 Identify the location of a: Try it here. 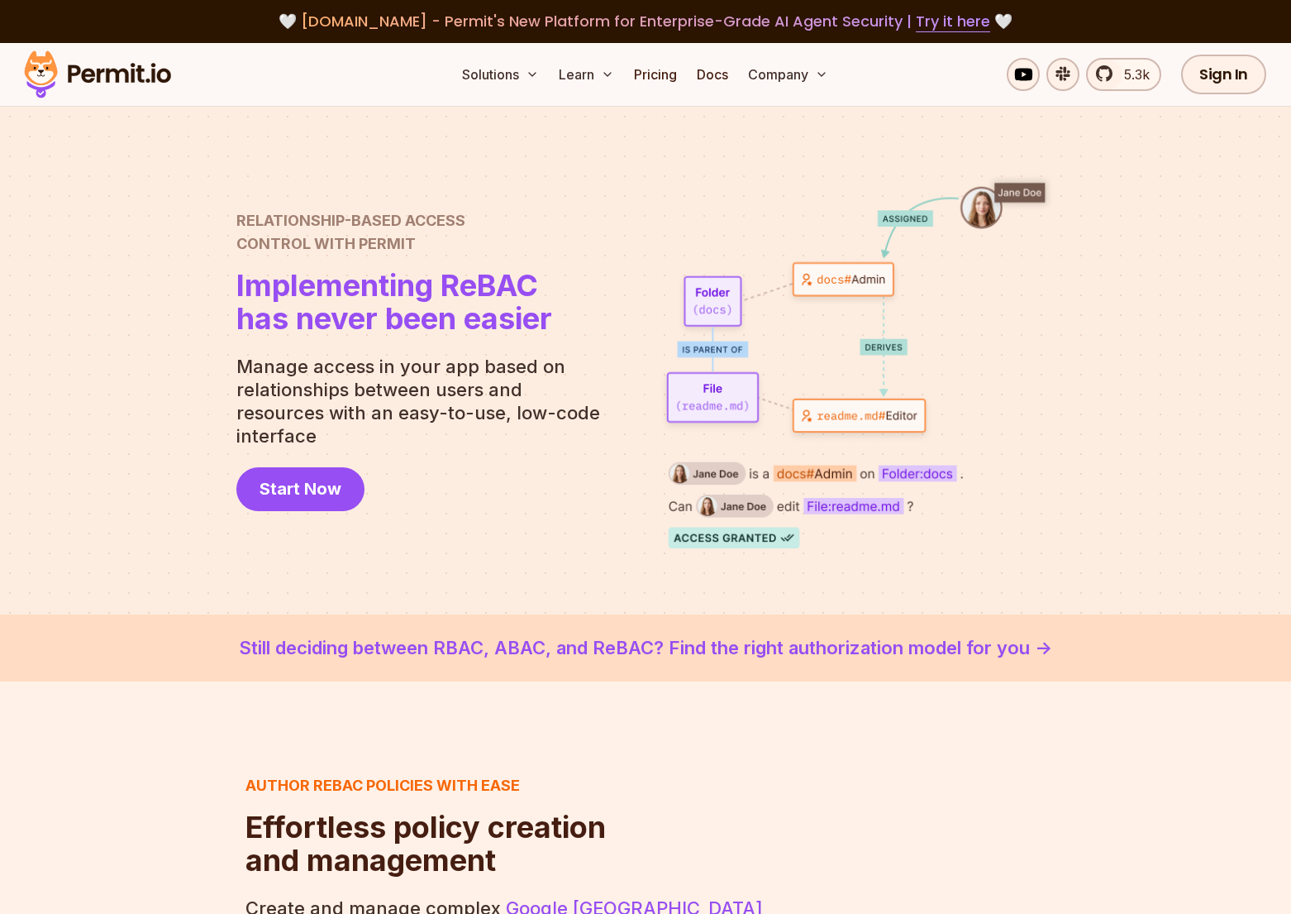
(953, 21).